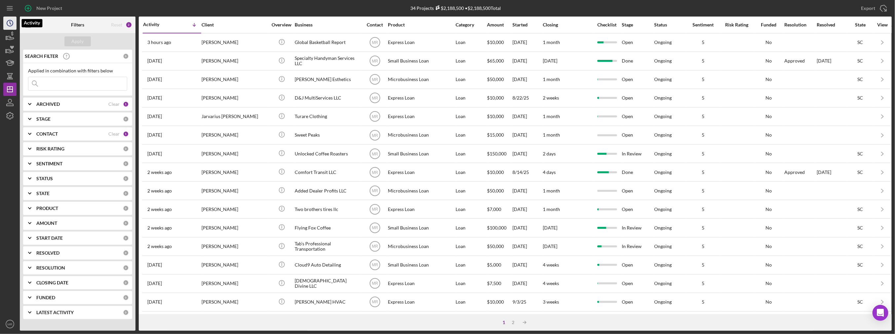  I want to click on div: New Project, so click(49, 8).